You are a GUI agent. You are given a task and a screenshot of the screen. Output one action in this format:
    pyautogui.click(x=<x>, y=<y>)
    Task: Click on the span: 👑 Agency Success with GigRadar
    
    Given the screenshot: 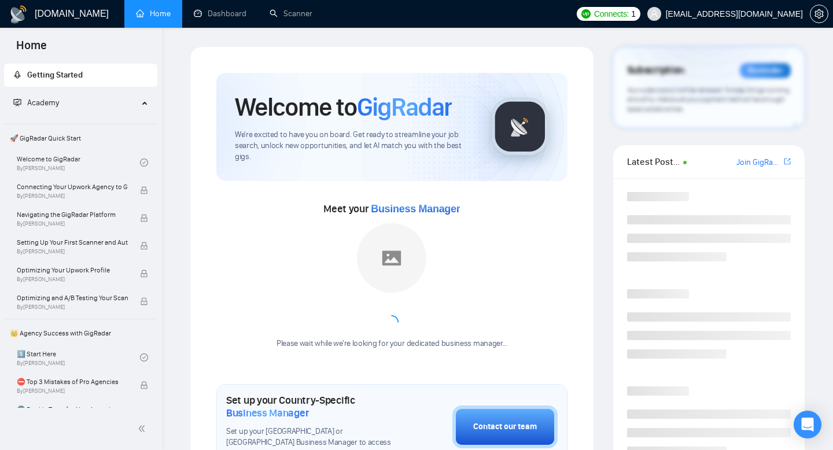 What is the action you would take?
    pyautogui.click(x=80, y=333)
    